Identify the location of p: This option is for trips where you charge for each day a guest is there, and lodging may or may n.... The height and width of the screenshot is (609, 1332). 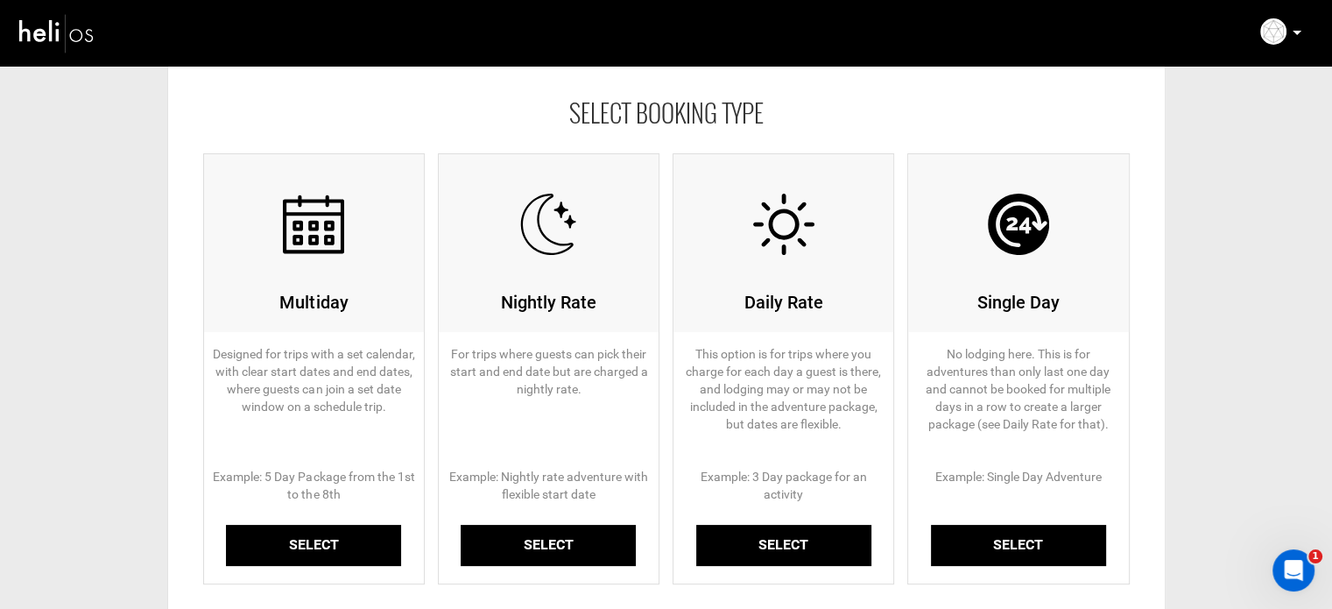
(784, 389).